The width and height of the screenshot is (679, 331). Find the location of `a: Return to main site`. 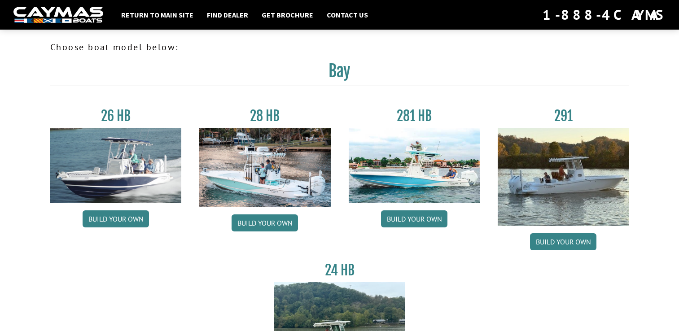

a: Return to main site is located at coordinates (157, 15).